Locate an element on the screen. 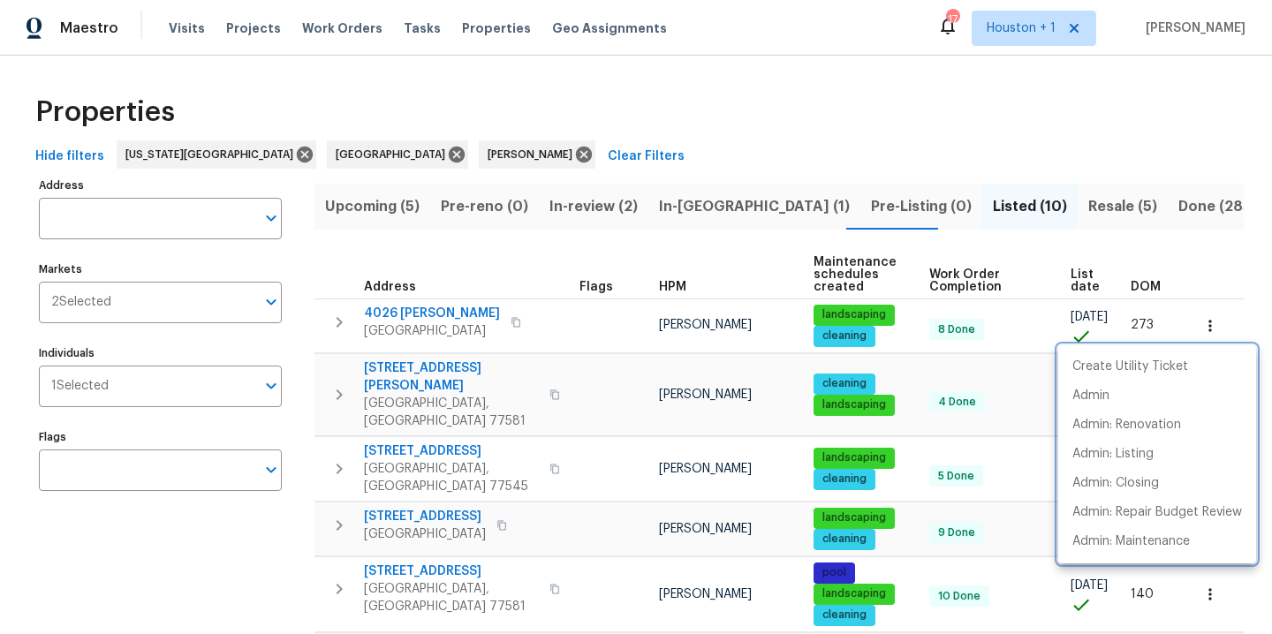  p: Admin: Listing is located at coordinates (1113, 454).